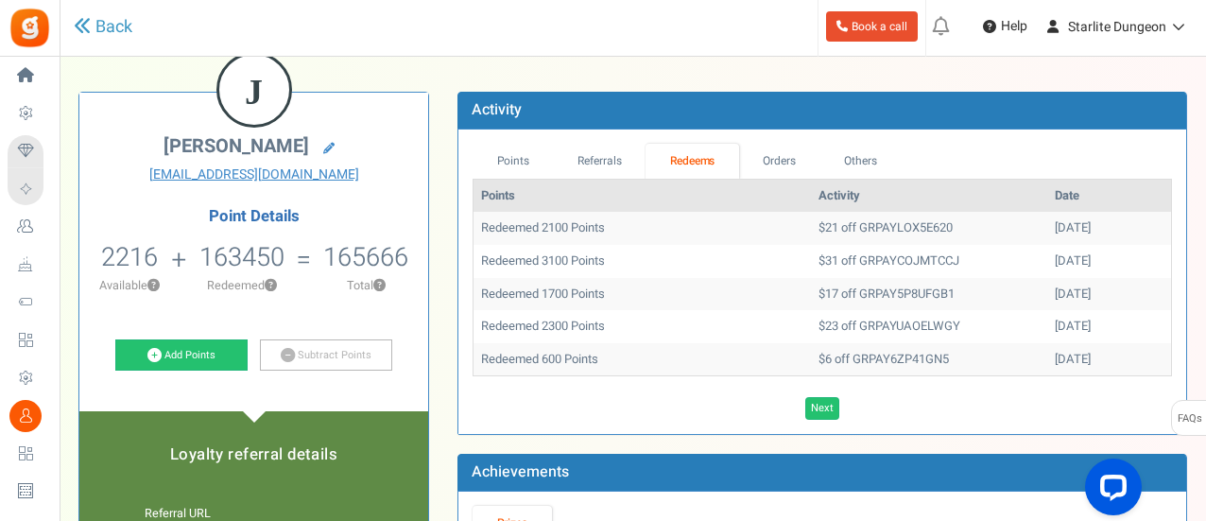 This screenshot has height=521, width=1206. What do you see at coordinates (129, 257) in the screenshot?
I see `span: 2216` at bounding box center [129, 257].